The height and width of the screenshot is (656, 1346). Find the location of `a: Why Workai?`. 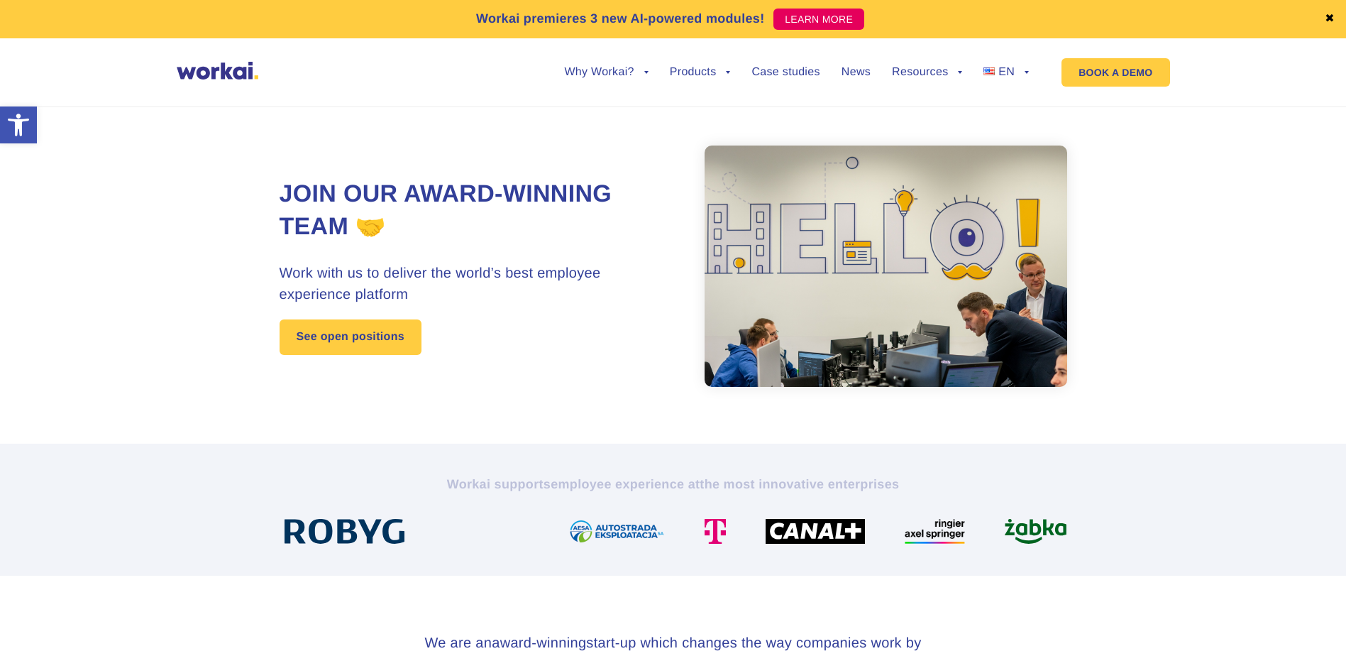

a: Why Workai? is located at coordinates (606, 72).